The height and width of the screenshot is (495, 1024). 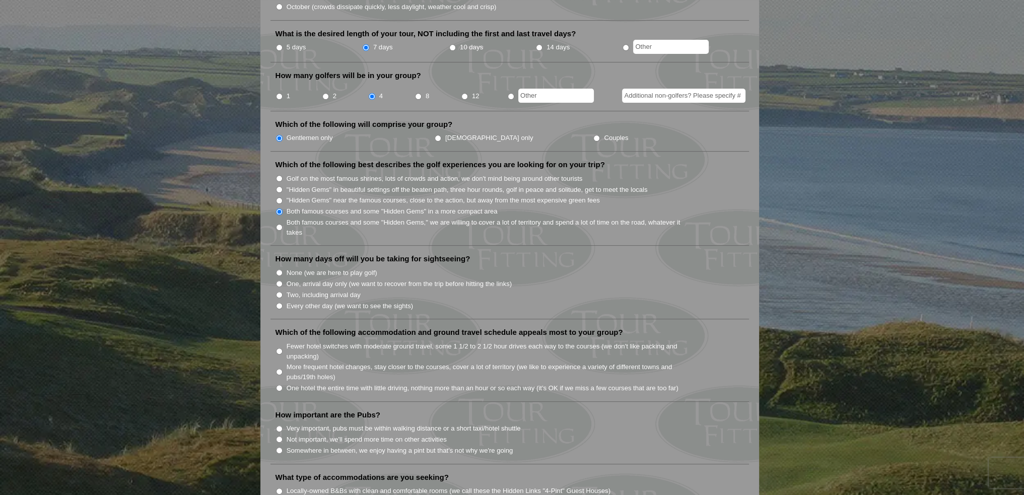 I want to click on label: Somewhere in between, we enjoy having a pint but that's not why we're going, so click(x=400, y=451).